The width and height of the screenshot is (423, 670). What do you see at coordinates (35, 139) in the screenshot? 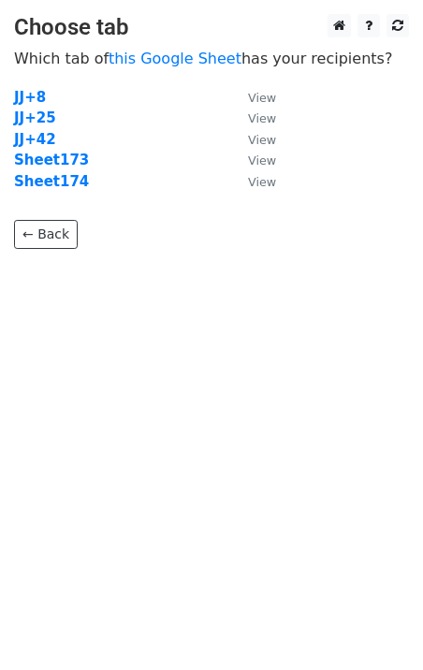
I see `a: JJ+42` at bounding box center [35, 139].